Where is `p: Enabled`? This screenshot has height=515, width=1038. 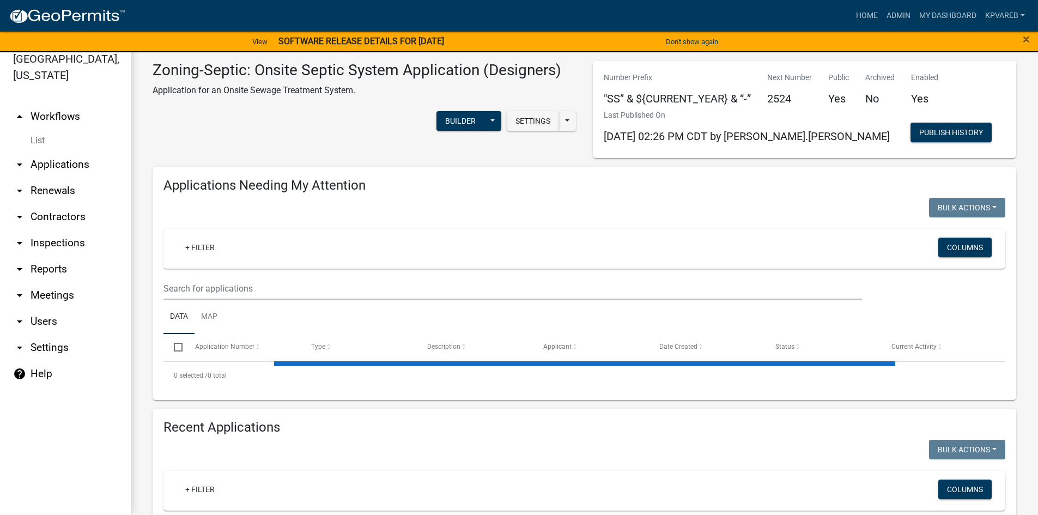 p: Enabled is located at coordinates (925, 77).